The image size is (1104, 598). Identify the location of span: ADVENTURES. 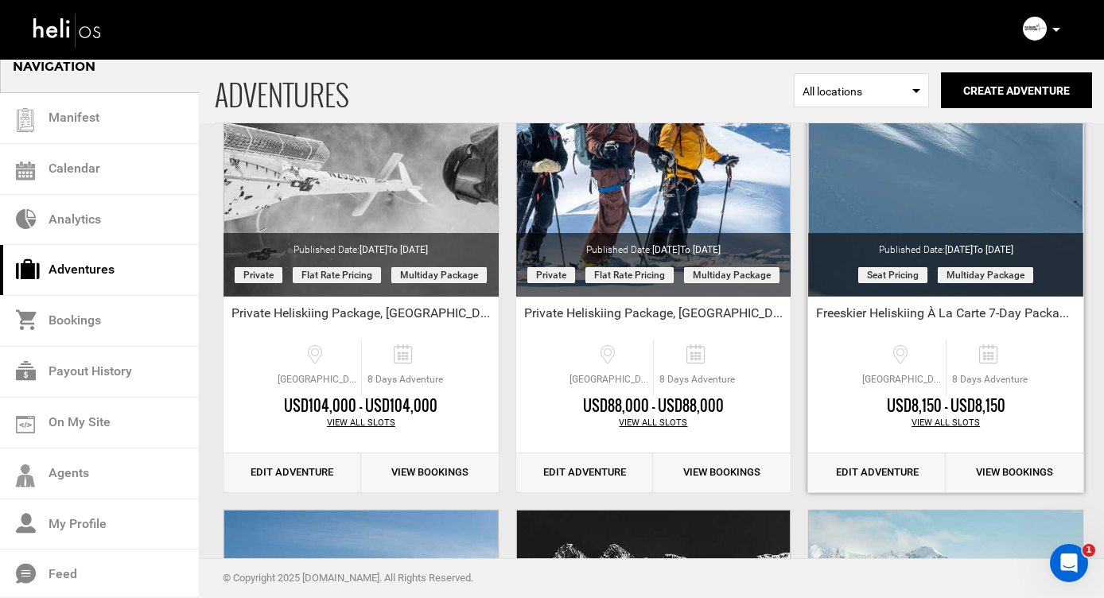
(504, 90).